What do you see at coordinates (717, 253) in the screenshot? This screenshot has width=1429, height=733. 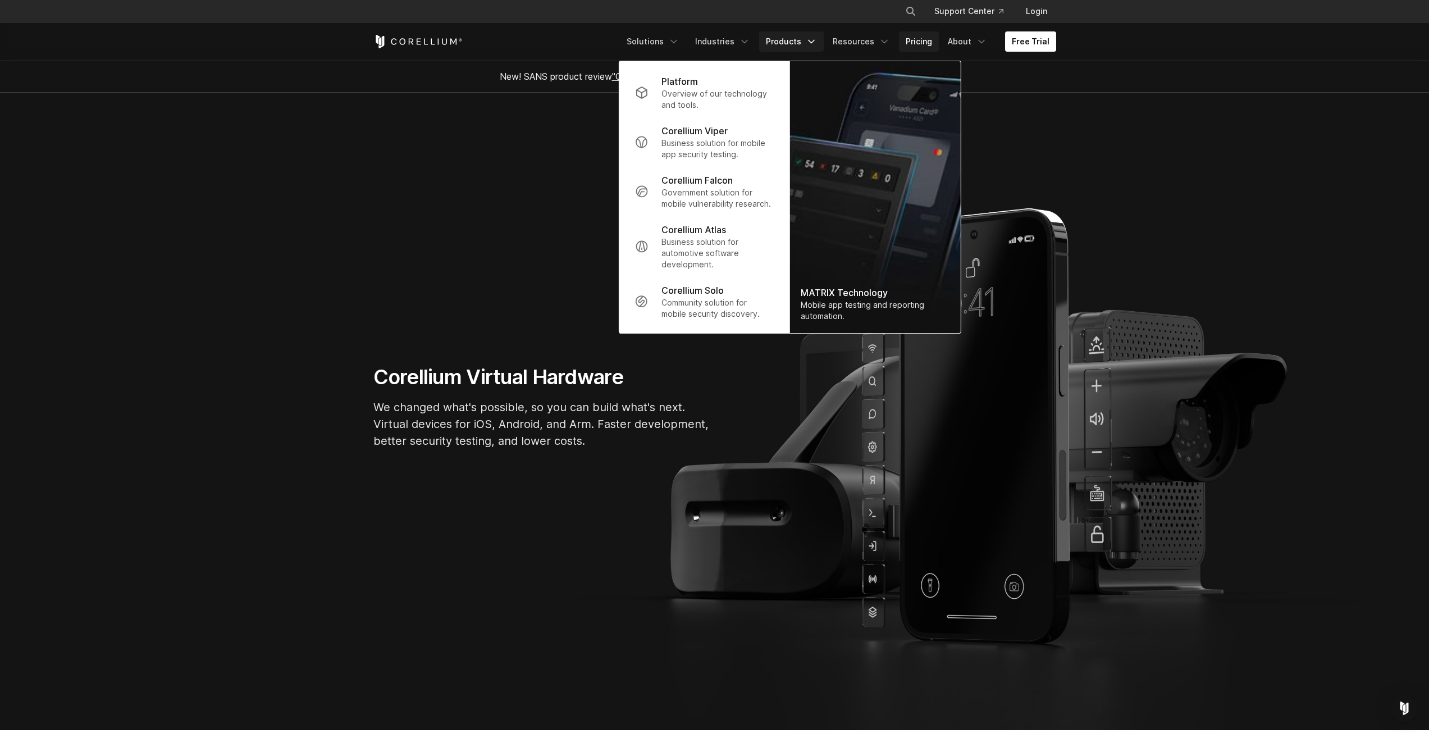 I see `p: Business solution for automotive software development.` at bounding box center [717, 253].